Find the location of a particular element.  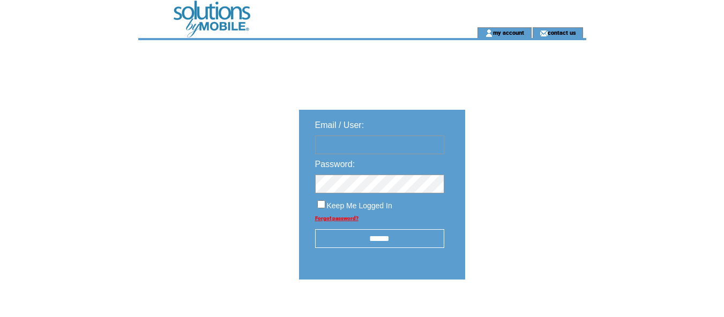

span: Keep Me Logged In is located at coordinates (359, 206).